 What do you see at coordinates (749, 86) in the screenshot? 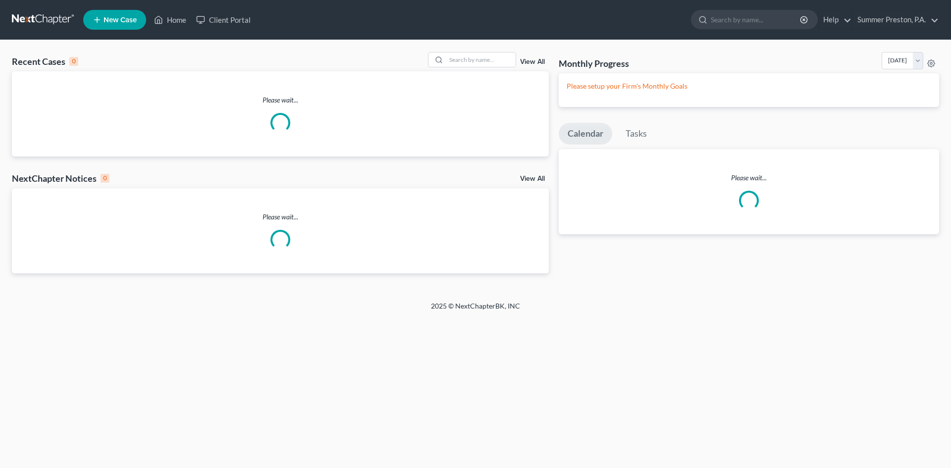
I see `p: Please setup your Firm's Monthly Goals` at bounding box center [749, 86].